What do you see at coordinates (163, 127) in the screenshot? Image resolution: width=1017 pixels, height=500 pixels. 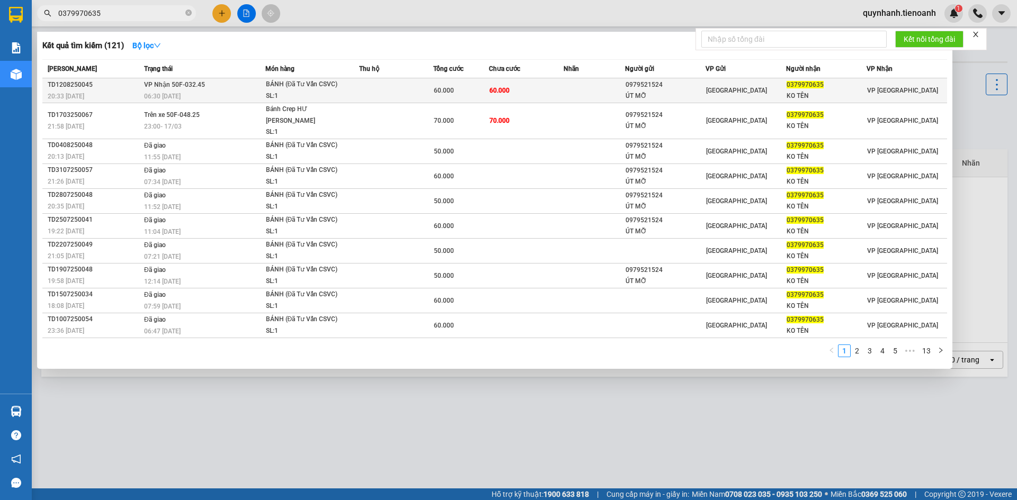 I see `span: 23:00 - 17/03` at bounding box center [163, 127].